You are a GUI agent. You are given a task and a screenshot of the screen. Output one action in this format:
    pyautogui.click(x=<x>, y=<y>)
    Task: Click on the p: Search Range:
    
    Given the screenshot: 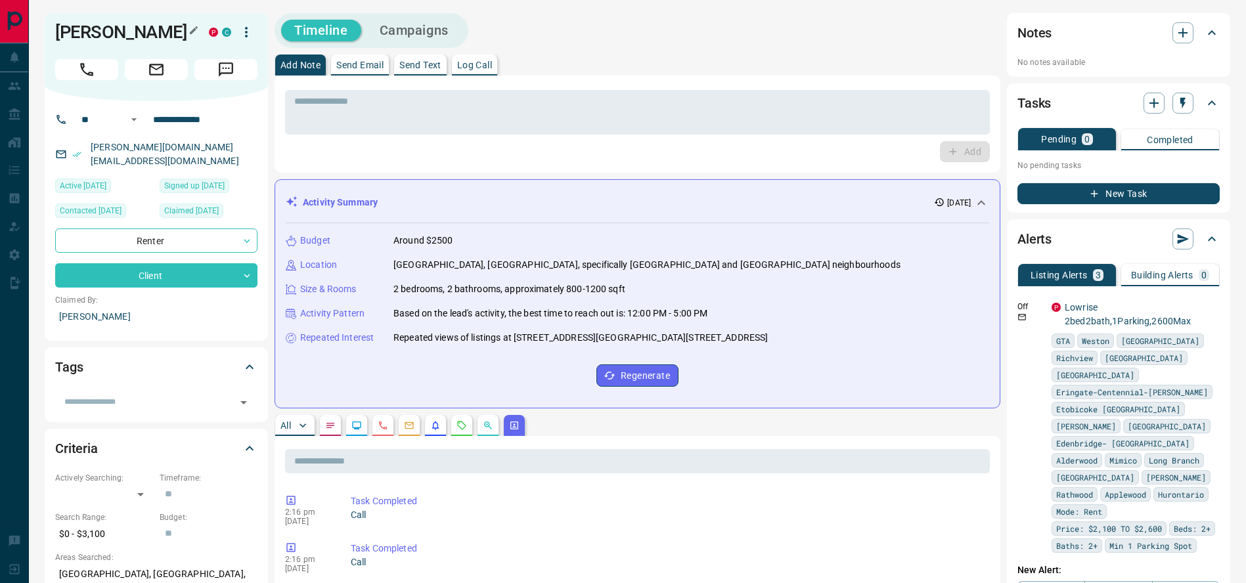 What is the action you would take?
    pyautogui.click(x=104, y=517)
    